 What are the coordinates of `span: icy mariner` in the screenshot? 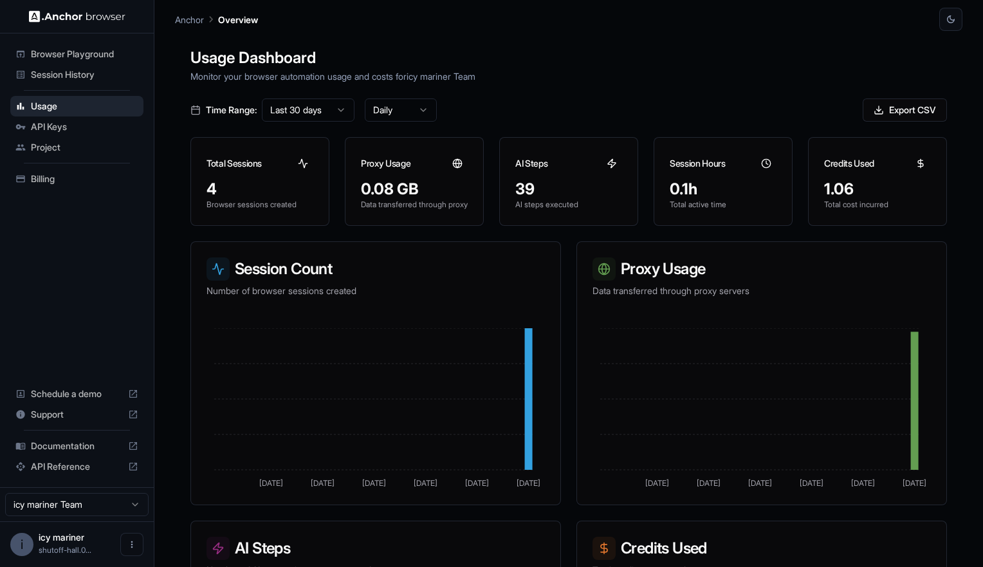 It's located at (61, 536).